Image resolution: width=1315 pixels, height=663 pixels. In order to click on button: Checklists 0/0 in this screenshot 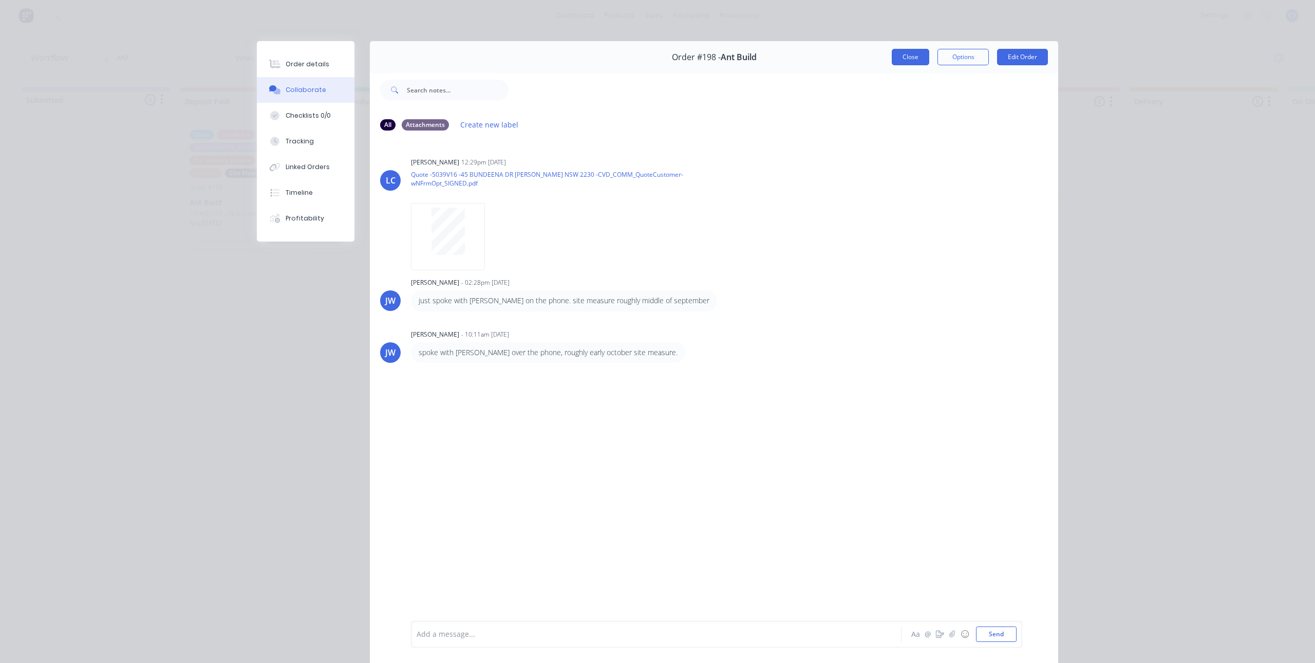, I will do `click(306, 116)`.